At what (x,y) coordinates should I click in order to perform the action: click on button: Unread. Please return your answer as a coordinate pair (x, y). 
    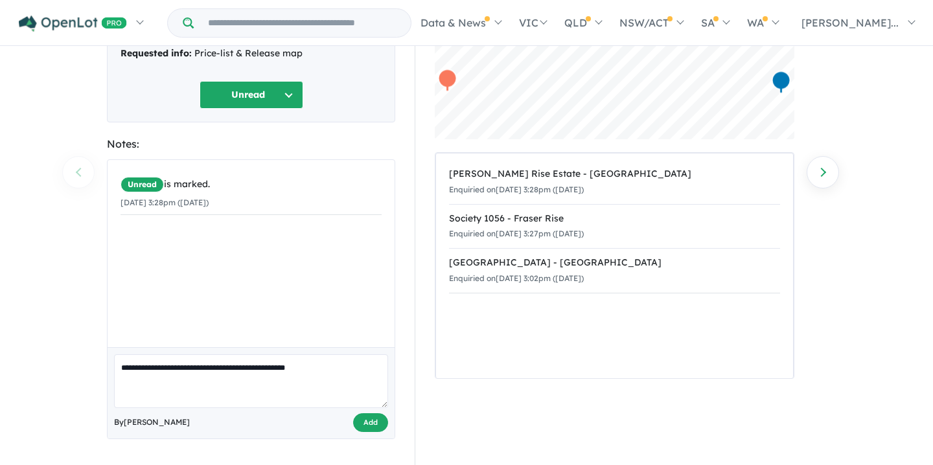
    Looking at the image, I should click on (251, 95).